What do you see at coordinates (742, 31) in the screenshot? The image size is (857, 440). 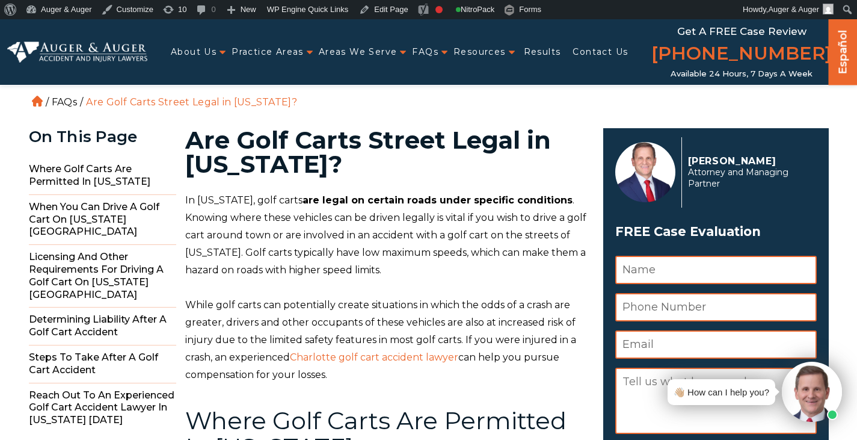 I see `span: Get a FREE Case Review` at bounding box center [742, 31].